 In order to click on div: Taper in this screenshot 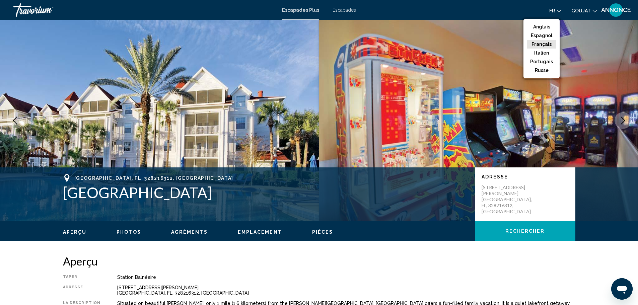, I will do `click(82, 277)`.